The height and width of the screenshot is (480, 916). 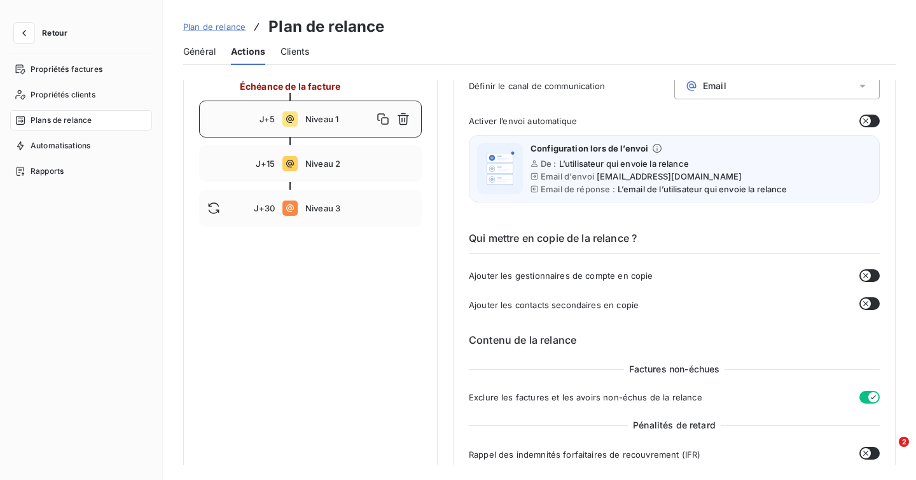 What do you see at coordinates (904, 442) in the screenshot?
I see `span: 2` at bounding box center [904, 442].